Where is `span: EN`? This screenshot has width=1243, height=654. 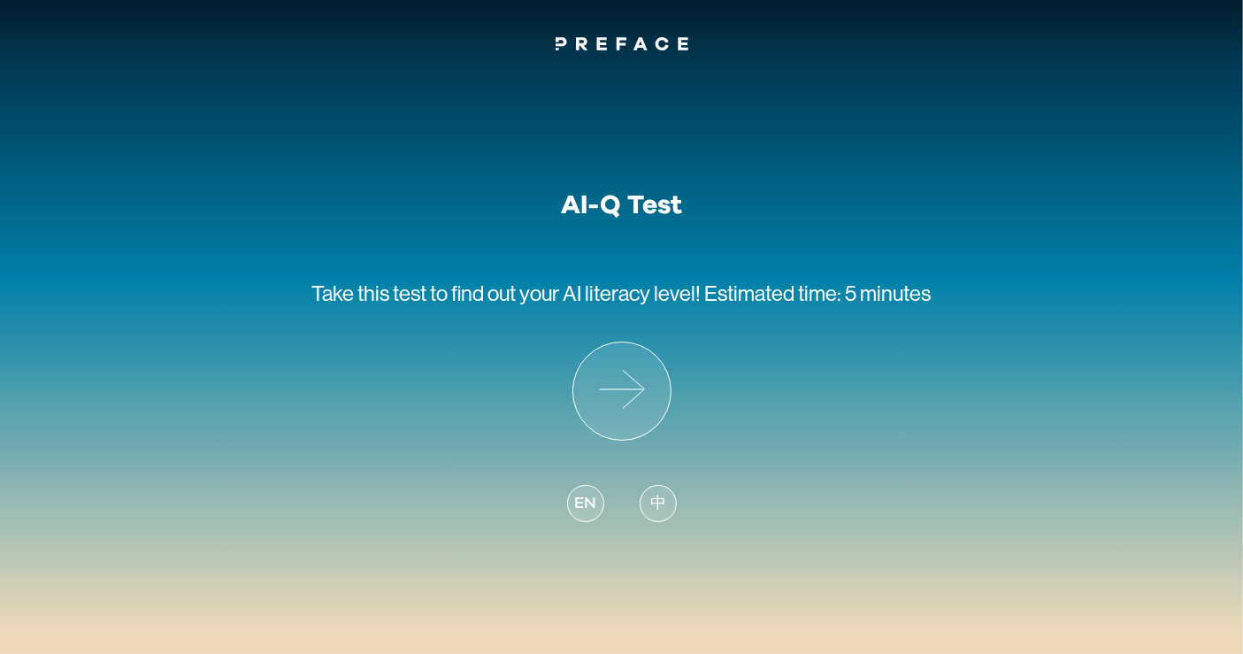 span: EN is located at coordinates (585, 503).